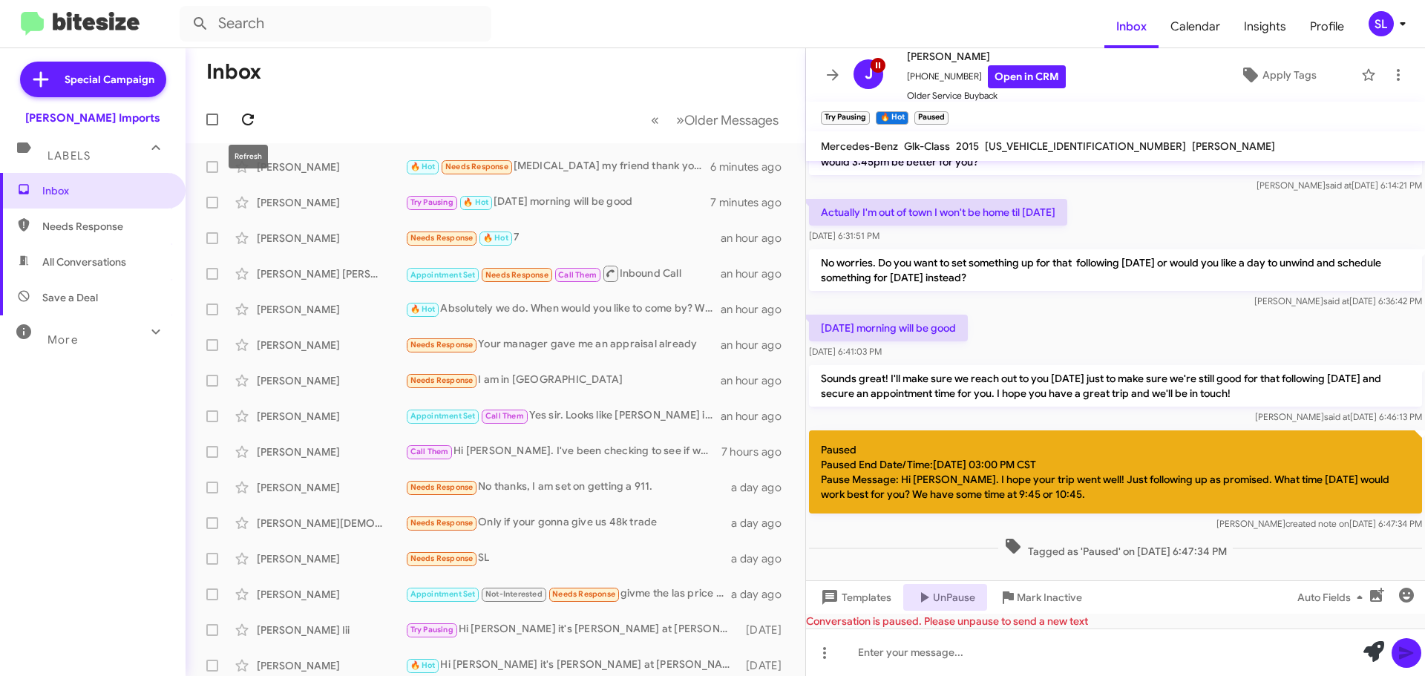 Image resolution: width=1425 pixels, height=676 pixels. I want to click on input: Search, so click(335, 24).